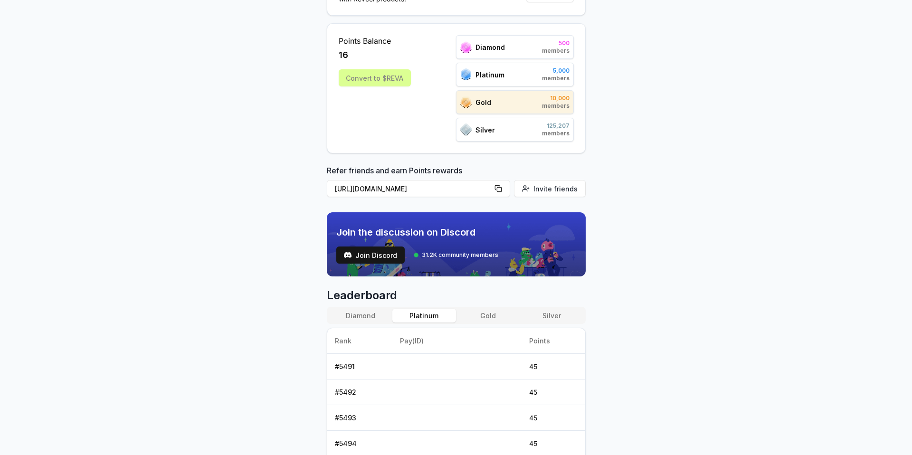 This screenshot has height=455, width=912. I want to click on span: 16, so click(344, 55).